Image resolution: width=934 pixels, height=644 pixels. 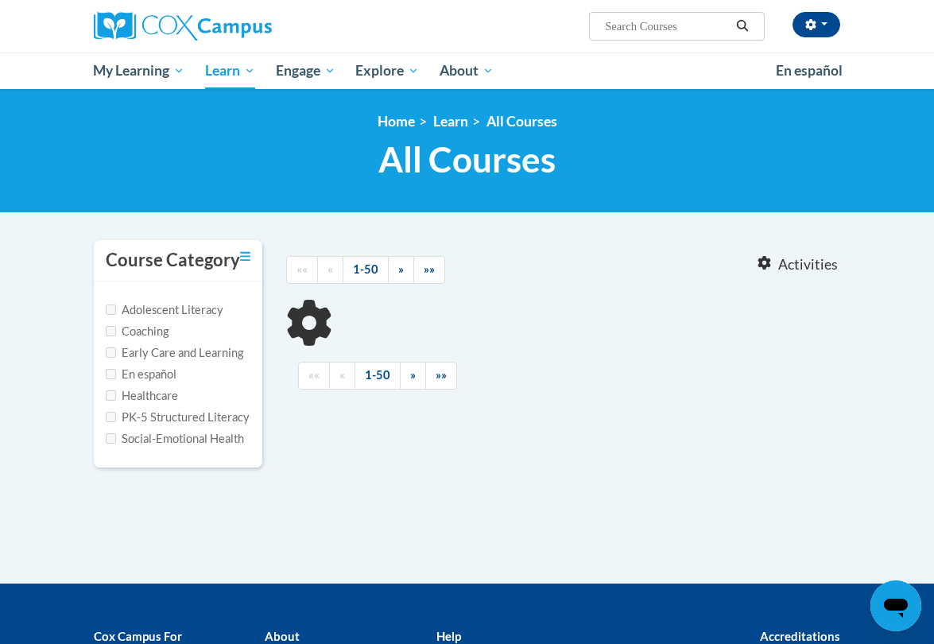 I want to click on label: Healthcare, so click(x=142, y=396).